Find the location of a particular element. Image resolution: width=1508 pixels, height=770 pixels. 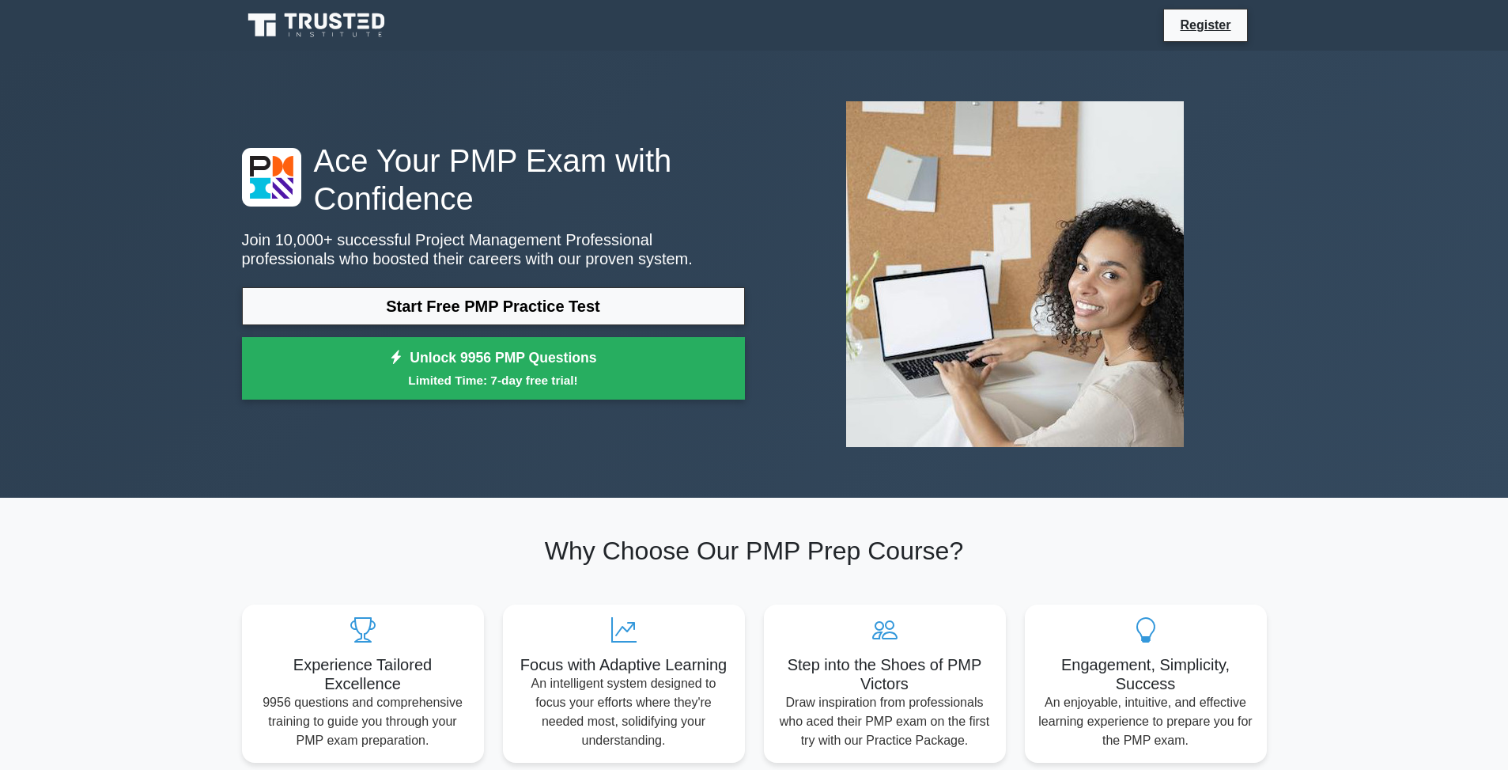

p: An enjoyable, intuitive, and effective learning experience to prepare you for the PMP exam. is located at coordinates (1146, 721).